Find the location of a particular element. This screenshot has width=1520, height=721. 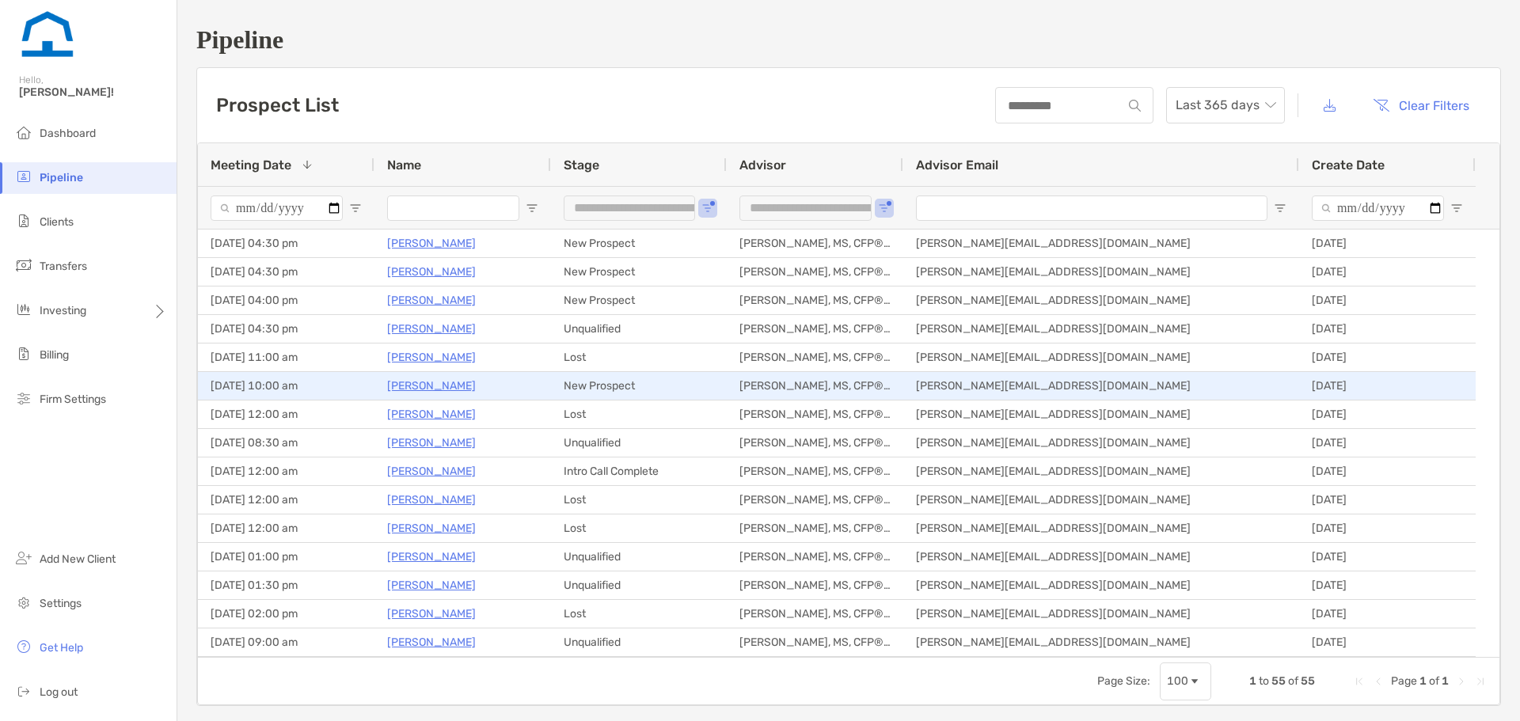

span: 55 is located at coordinates (1307, 681).